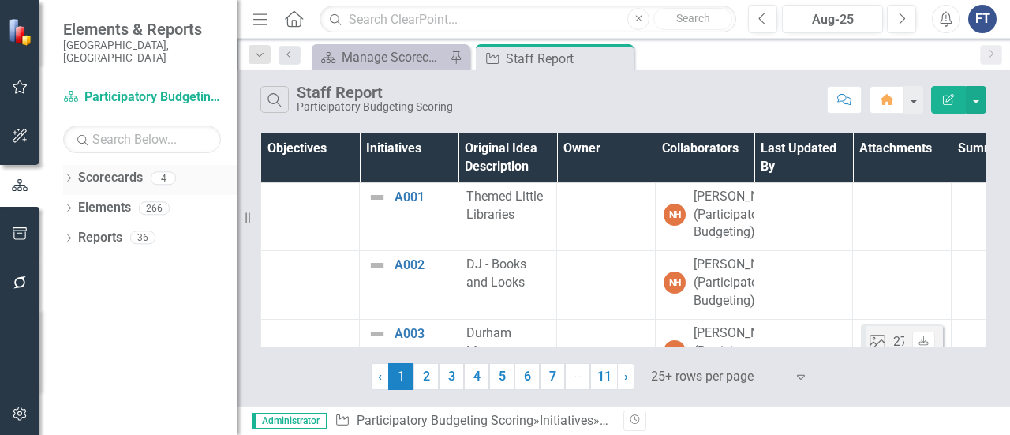 The image size is (1010, 435). What do you see at coordinates (422, 334) in the screenshot?
I see `a: A003` at bounding box center [422, 334].